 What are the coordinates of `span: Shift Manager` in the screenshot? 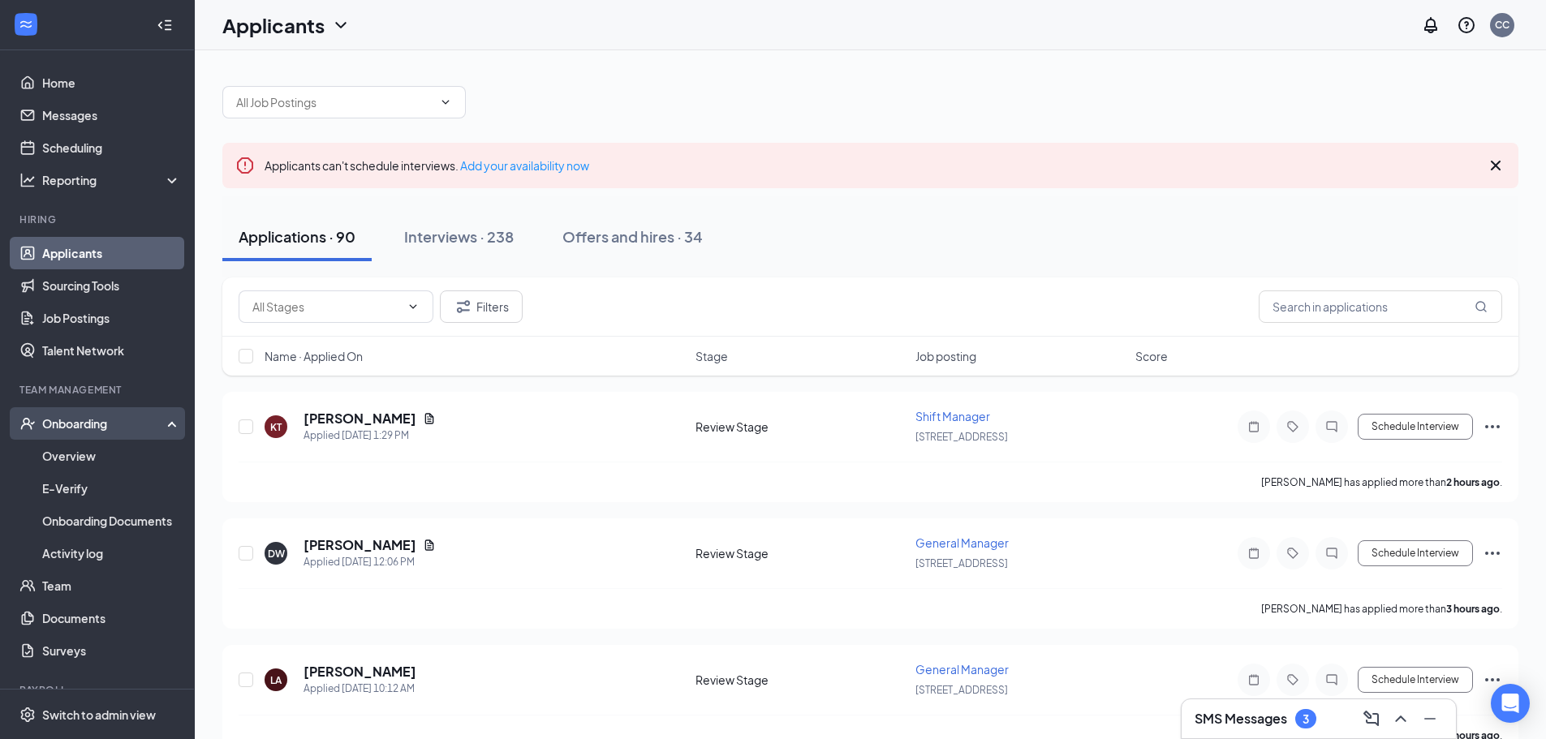 It's located at (953, 416).